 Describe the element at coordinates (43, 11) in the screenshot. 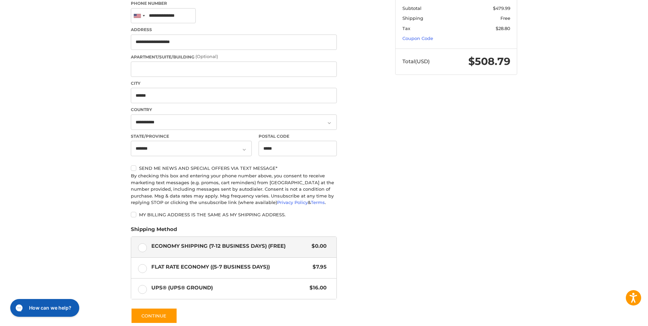

I see `h1: How can we help?` at that location.